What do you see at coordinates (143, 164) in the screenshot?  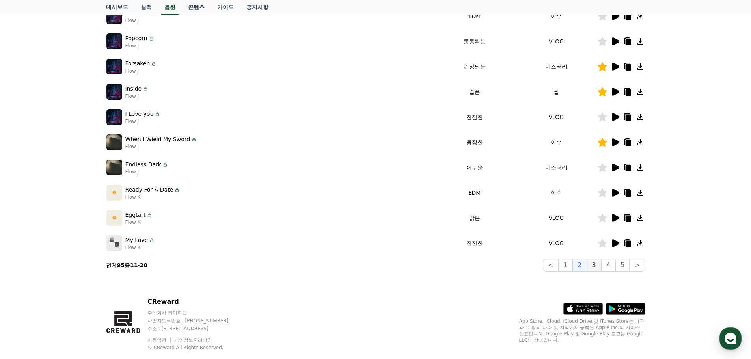 I see `p: Endless Dark` at bounding box center [143, 164].